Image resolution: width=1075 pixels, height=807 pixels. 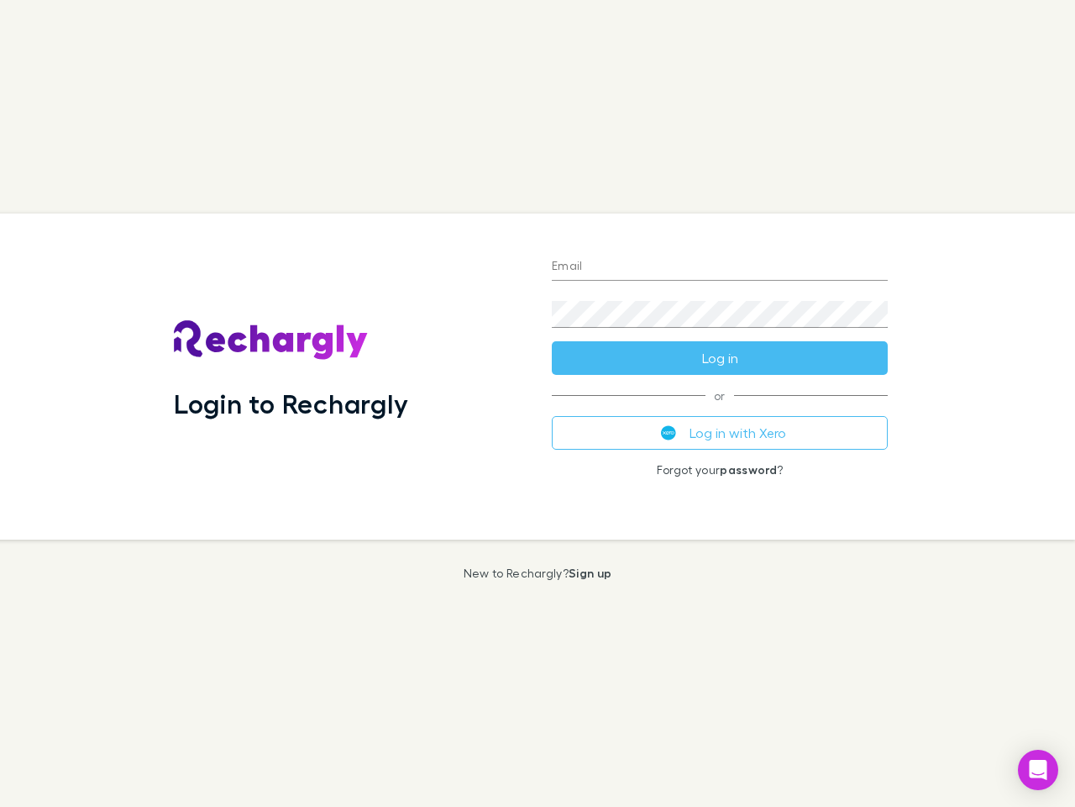 I want to click on h1: Login to Rechargly, so click(x=291, y=403).